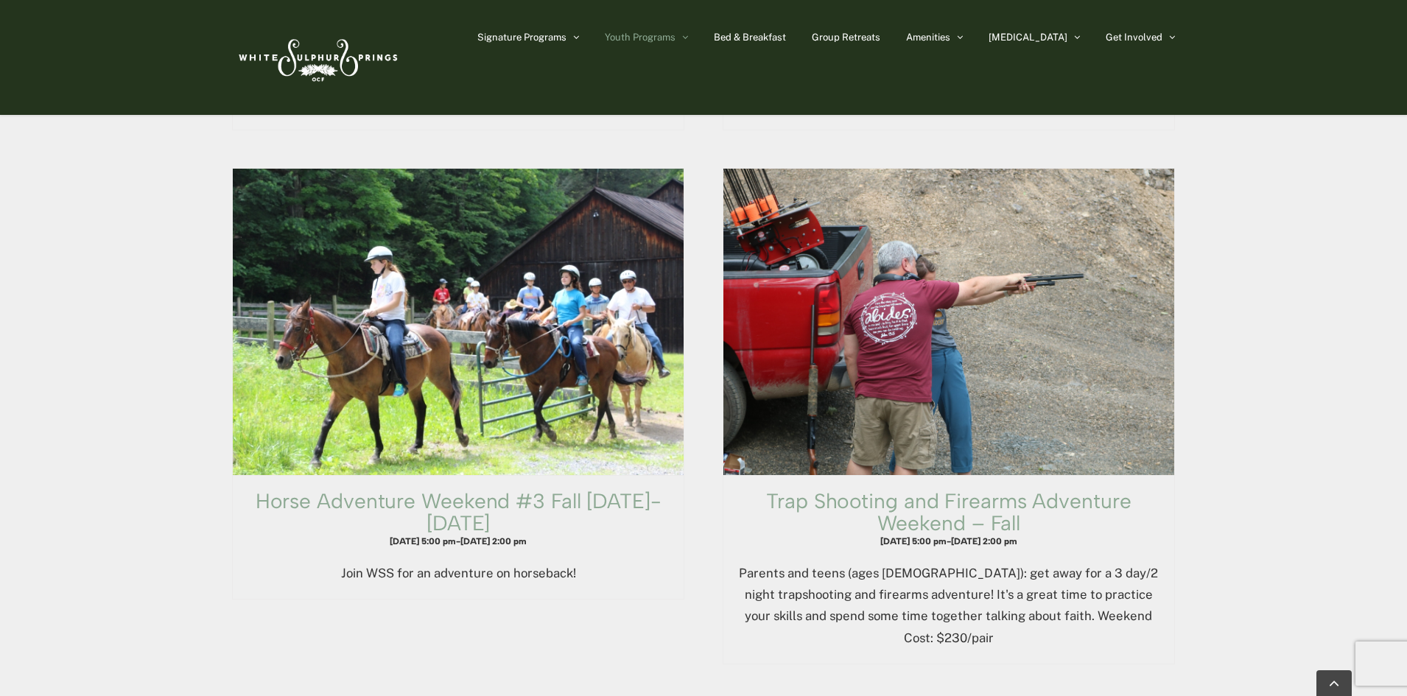  I want to click on span: Amenities, so click(928, 37).